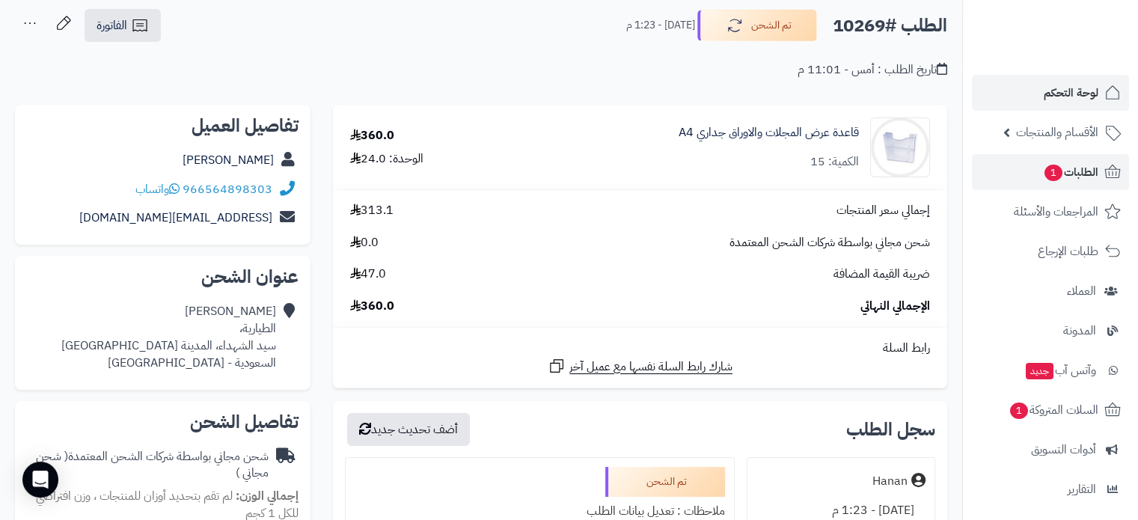 This screenshot has width=1138, height=520. I want to click on span: 360.0, so click(372, 306).